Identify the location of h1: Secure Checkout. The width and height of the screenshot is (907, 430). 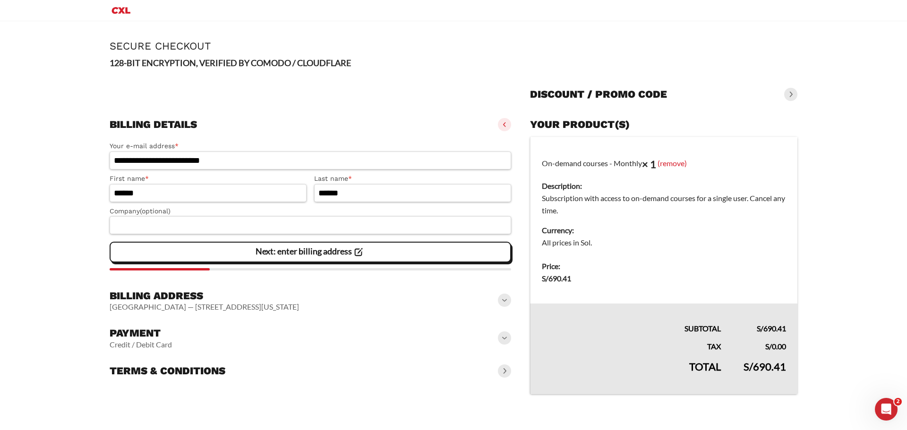
(454, 46).